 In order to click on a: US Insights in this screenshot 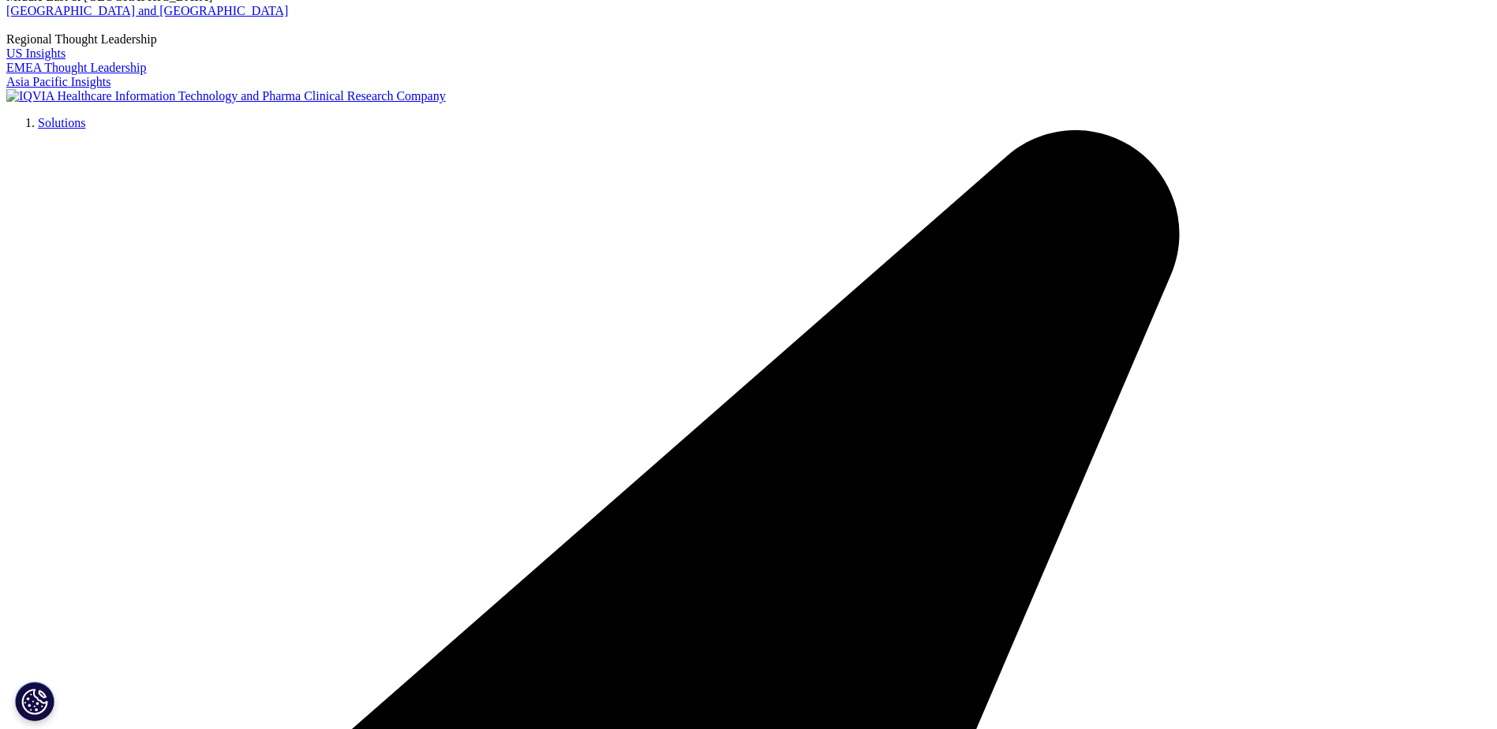, I will do `click(36, 54)`.